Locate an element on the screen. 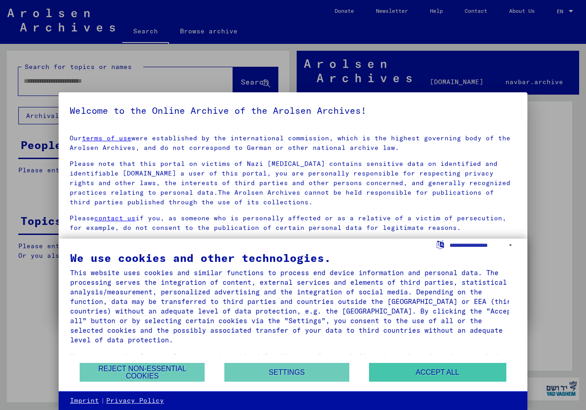  div: We use cookies and other technologies. is located at coordinates (293, 258).